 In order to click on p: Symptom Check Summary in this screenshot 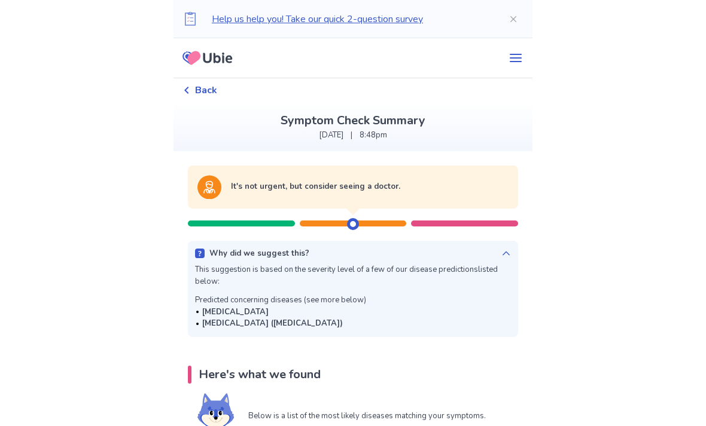, I will do `click(353, 121)`.